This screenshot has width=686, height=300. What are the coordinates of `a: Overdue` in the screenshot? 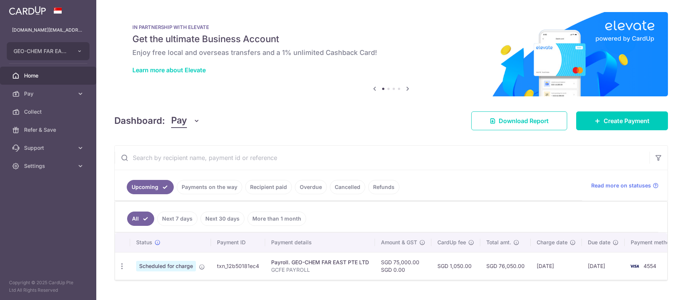 It's located at (310, 187).